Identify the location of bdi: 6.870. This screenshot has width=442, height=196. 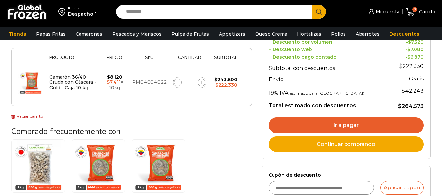
(415, 57).